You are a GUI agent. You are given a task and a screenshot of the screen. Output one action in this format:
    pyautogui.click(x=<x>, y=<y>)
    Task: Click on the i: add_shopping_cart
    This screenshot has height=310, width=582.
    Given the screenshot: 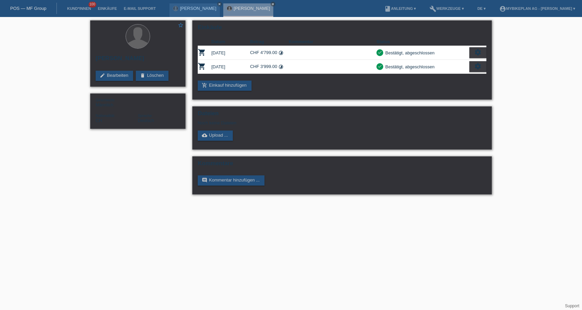 What is the action you would take?
    pyautogui.click(x=205, y=85)
    